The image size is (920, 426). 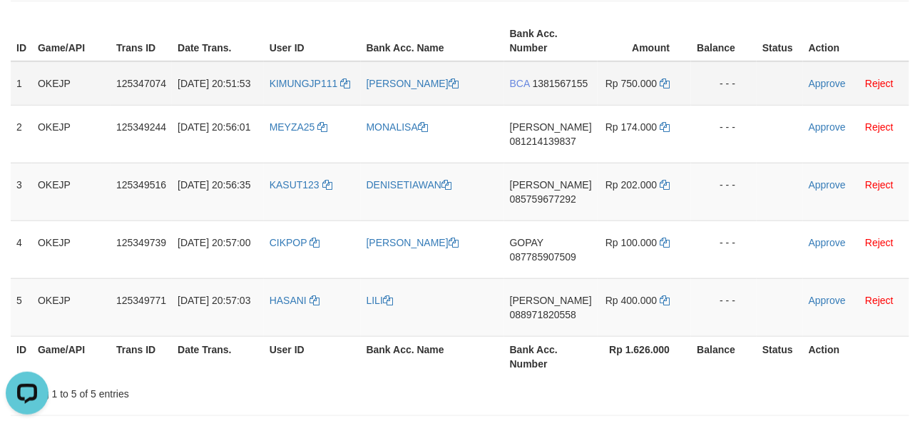 What do you see at coordinates (141, 300) in the screenshot?
I see `span: 125349771` at bounding box center [141, 300].